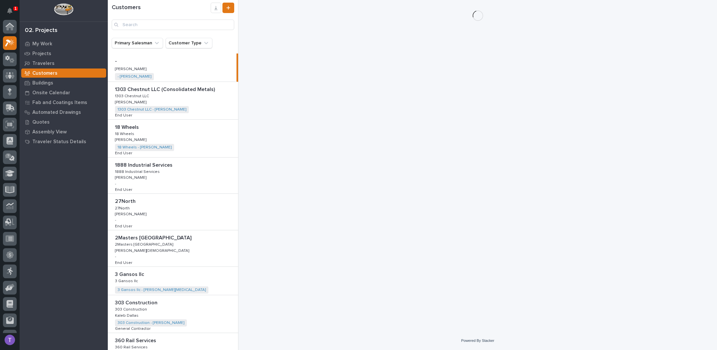  What do you see at coordinates (161, 8) in the screenshot?
I see `h1: Customers` at bounding box center [161, 8].